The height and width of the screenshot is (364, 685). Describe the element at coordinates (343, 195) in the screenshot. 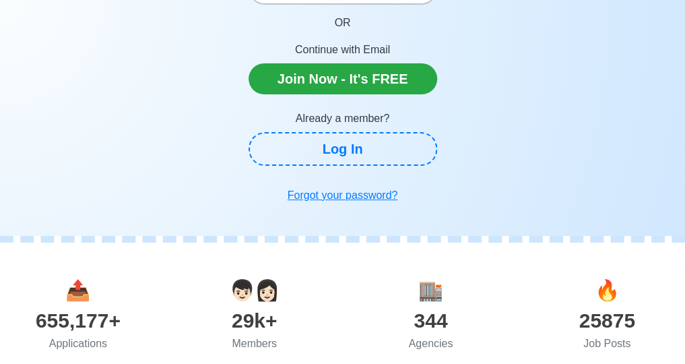

I see `a: Forgot your password?` at that location.